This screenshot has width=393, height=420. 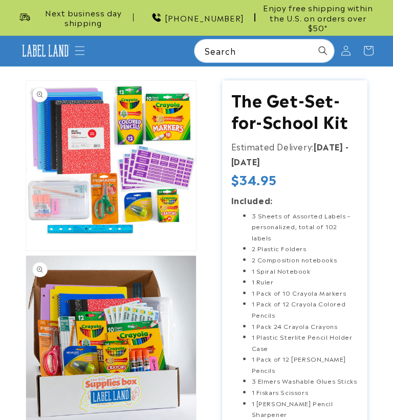 What do you see at coordinates (80, 51) in the screenshot?
I see `summary: Menu` at bounding box center [80, 51].